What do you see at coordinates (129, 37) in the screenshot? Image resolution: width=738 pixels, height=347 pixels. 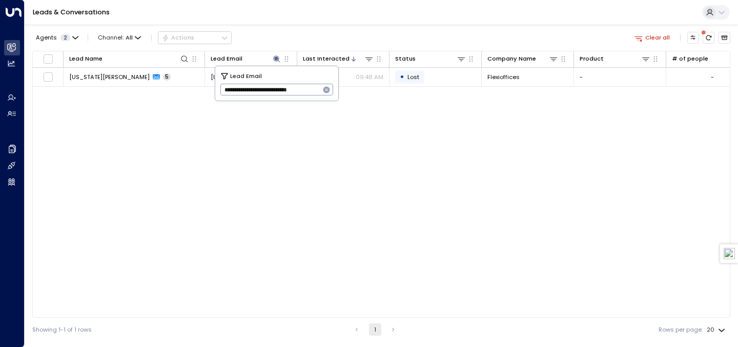 I see `span: All` at bounding box center [129, 37].